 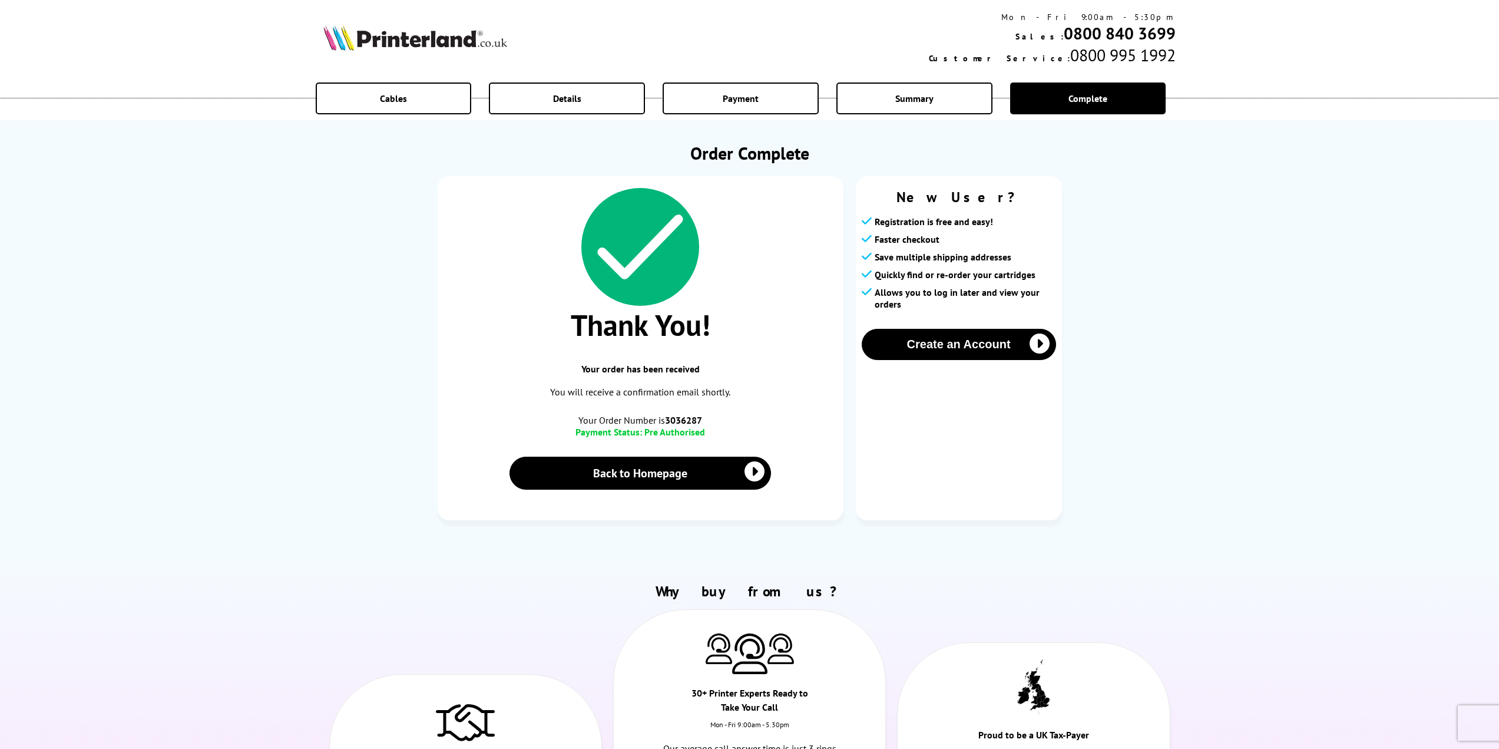 What do you see at coordinates (1034, 738) in the screenshot?
I see `div: Proud to be a UK Tax-Payer` at bounding box center [1034, 738].